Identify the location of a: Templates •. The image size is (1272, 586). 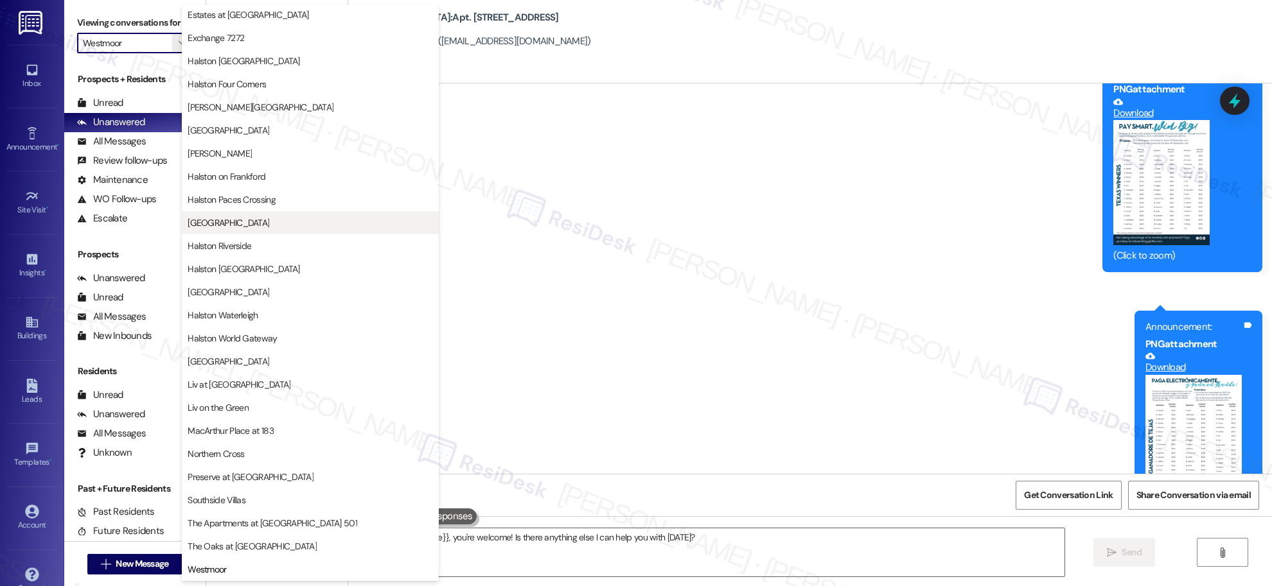
(32, 455).